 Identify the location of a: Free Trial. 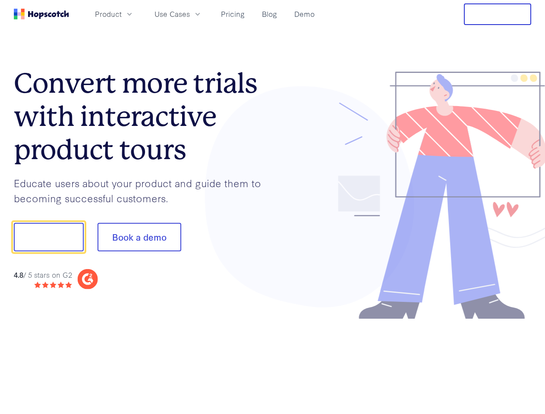
(498, 14).